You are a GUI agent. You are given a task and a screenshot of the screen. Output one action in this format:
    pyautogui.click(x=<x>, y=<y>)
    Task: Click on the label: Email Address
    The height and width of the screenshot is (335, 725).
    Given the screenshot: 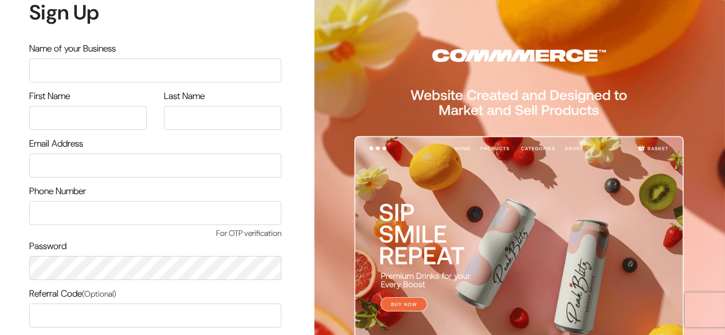 What is the action you would take?
    pyautogui.click(x=56, y=144)
    